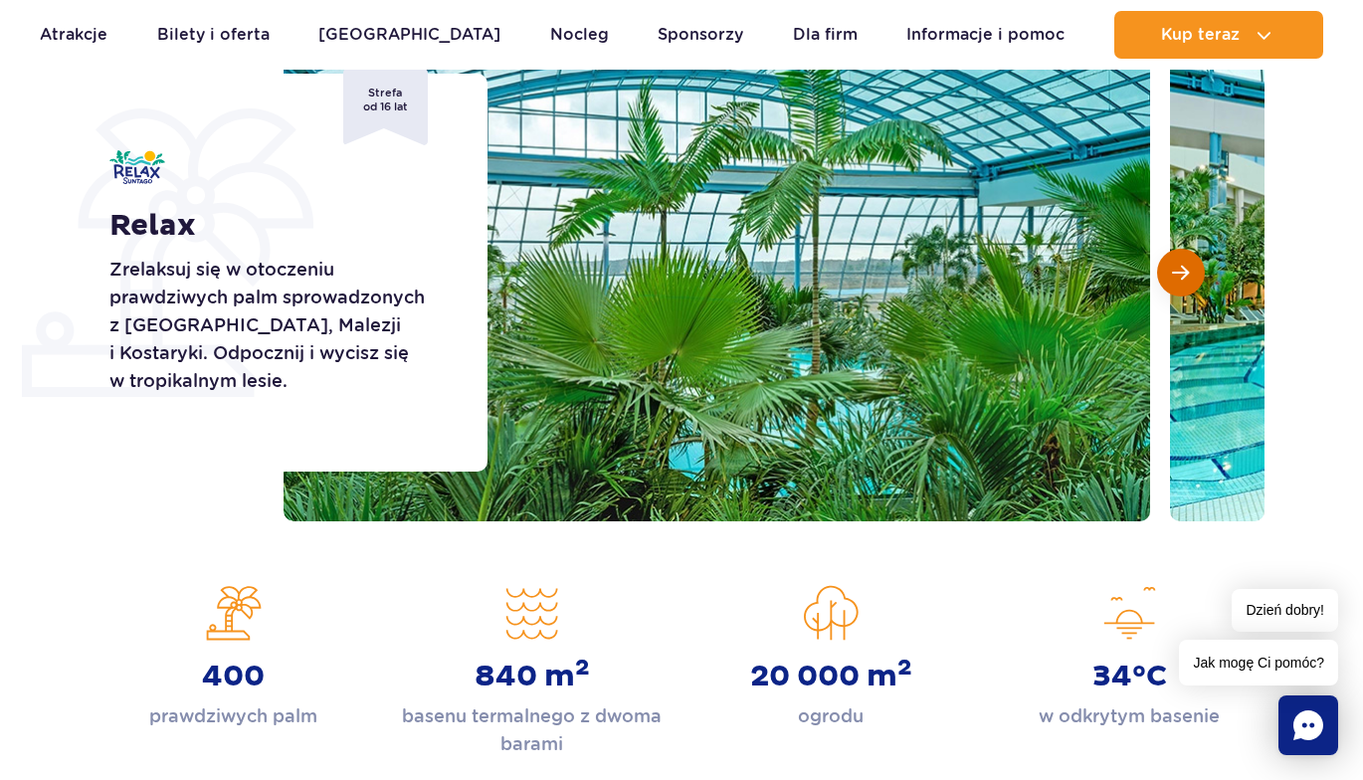  Describe the element at coordinates (233, 716) in the screenshot. I see `p: prawdziwych palm` at that location.